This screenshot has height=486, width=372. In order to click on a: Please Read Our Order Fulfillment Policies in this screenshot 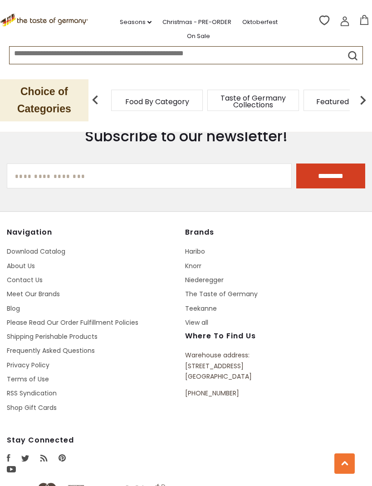, I will do `click(73, 323)`.